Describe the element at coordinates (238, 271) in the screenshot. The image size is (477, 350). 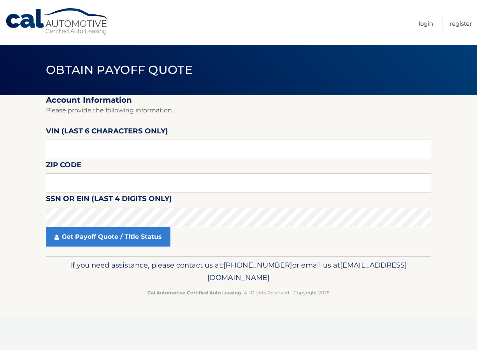
I see `p: If you need assistance, please contact us at: or email us at` at that location.